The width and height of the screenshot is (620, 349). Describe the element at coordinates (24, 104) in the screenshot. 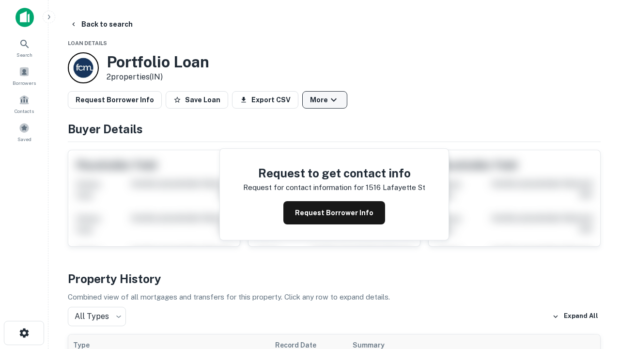

I see `div: Contacts` at that location.